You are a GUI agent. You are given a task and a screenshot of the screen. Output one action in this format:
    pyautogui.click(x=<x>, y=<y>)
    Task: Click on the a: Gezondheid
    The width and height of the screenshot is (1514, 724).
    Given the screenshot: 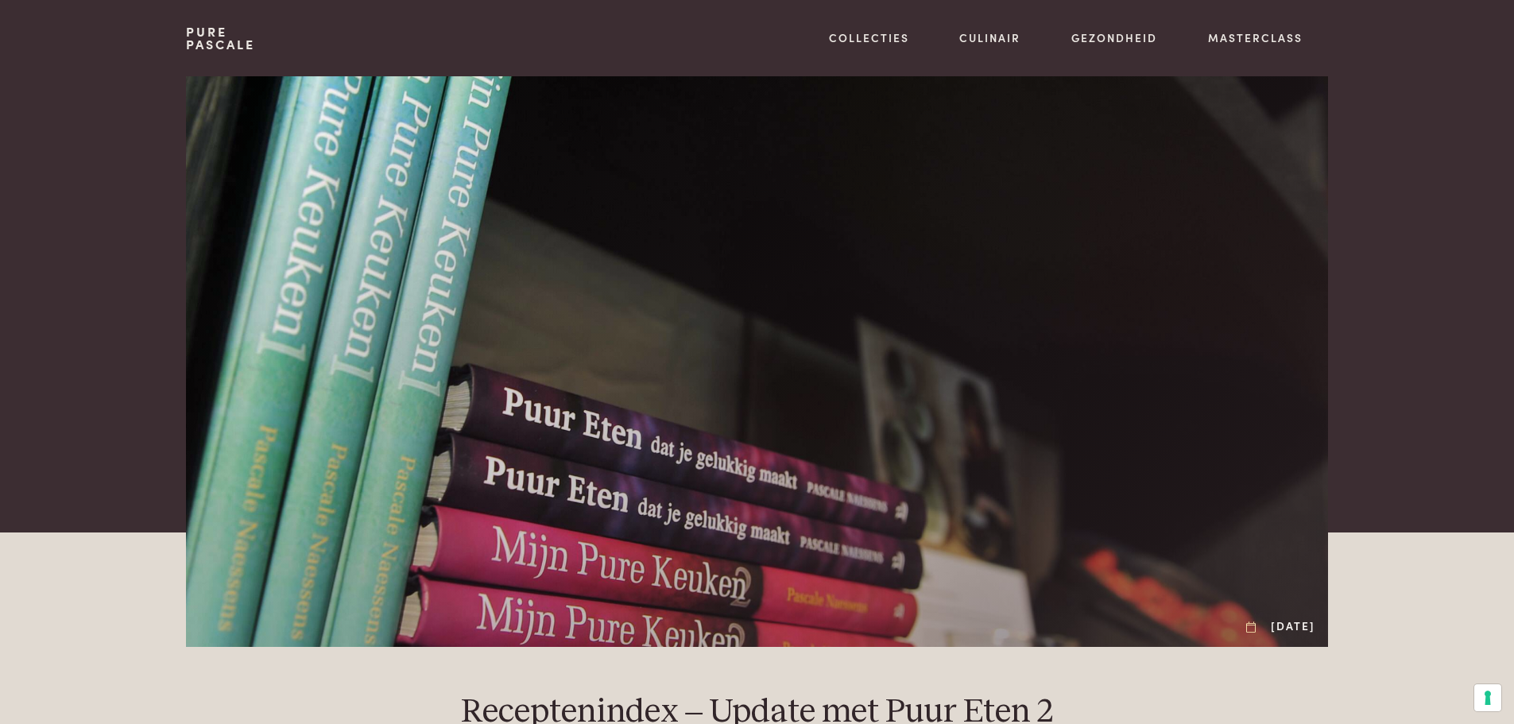 What is the action you would take?
    pyautogui.click(x=1114, y=37)
    